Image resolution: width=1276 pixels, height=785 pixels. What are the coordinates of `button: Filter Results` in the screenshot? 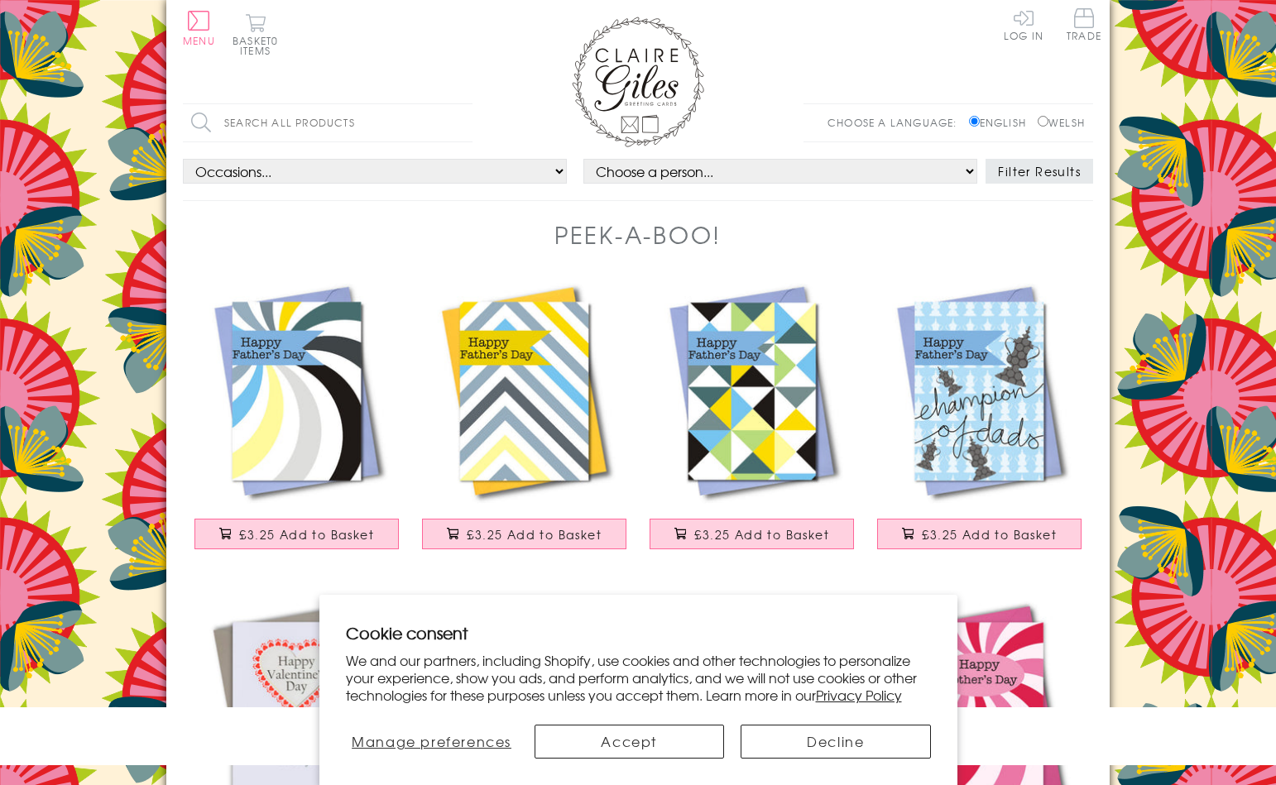 It's located at (1040, 171).